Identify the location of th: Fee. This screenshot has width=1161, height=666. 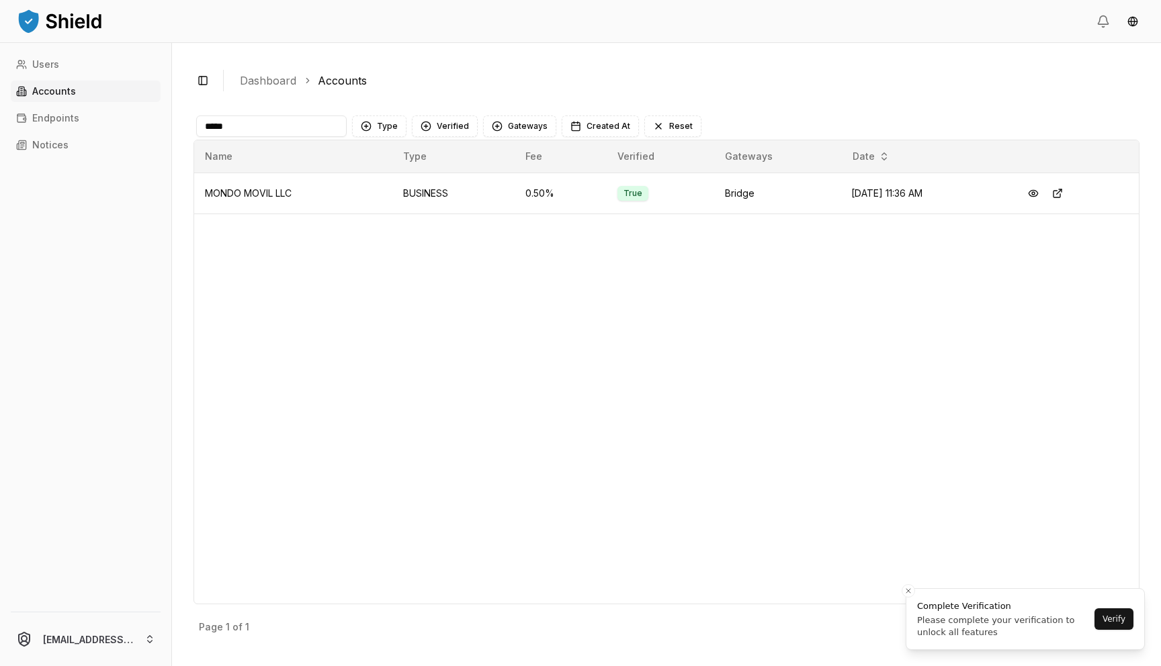
(560, 157).